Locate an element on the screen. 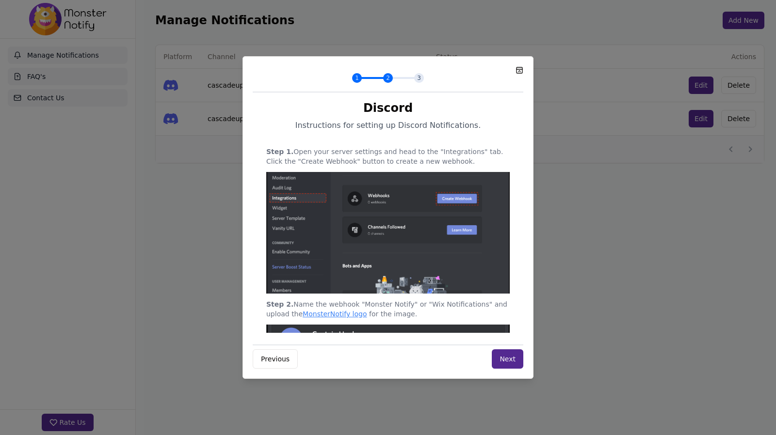  strong: Step 1. is located at coordinates (280, 152).